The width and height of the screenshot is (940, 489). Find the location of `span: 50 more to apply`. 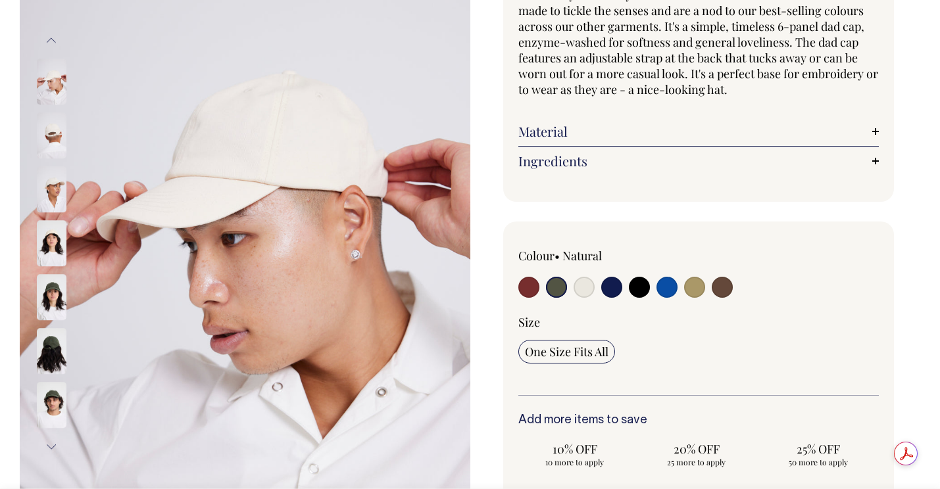

span: 50 more to apply is located at coordinates (817, 462).